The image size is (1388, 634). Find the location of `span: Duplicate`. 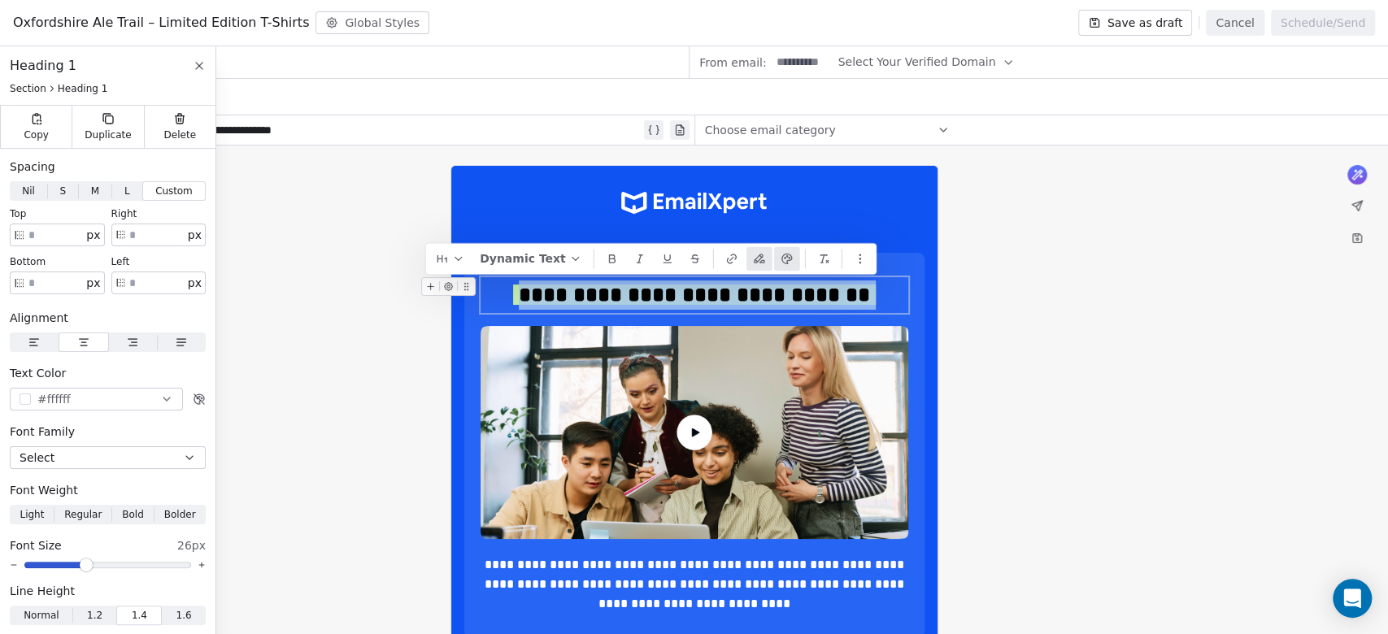

span: Duplicate is located at coordinates (107, 135).